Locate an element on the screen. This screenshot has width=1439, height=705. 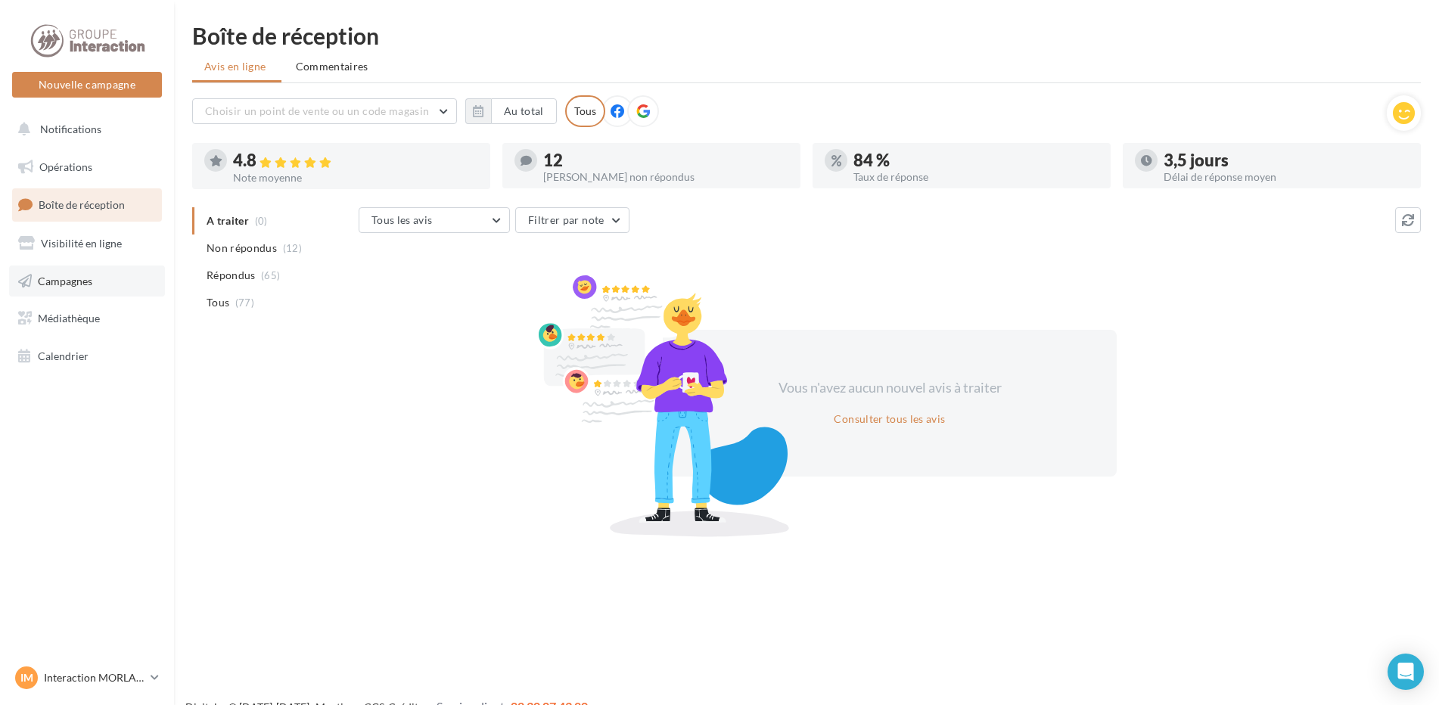
span: Médiathèque is located at coordinates (69, 318).